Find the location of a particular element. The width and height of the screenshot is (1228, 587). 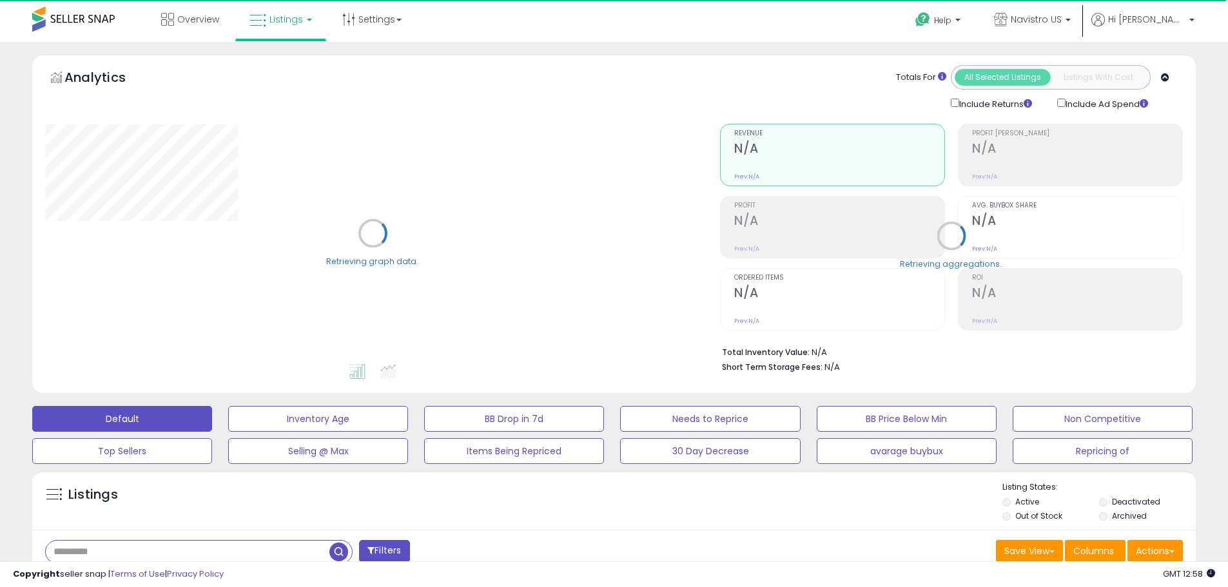

button: Filters is located at coordinates (384, 551).